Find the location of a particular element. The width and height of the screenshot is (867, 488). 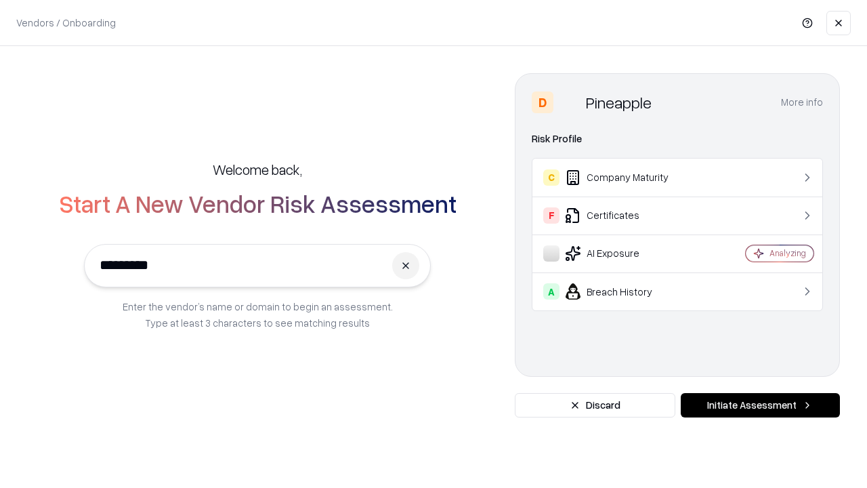

button: More info is located at coordinates (802, 102).